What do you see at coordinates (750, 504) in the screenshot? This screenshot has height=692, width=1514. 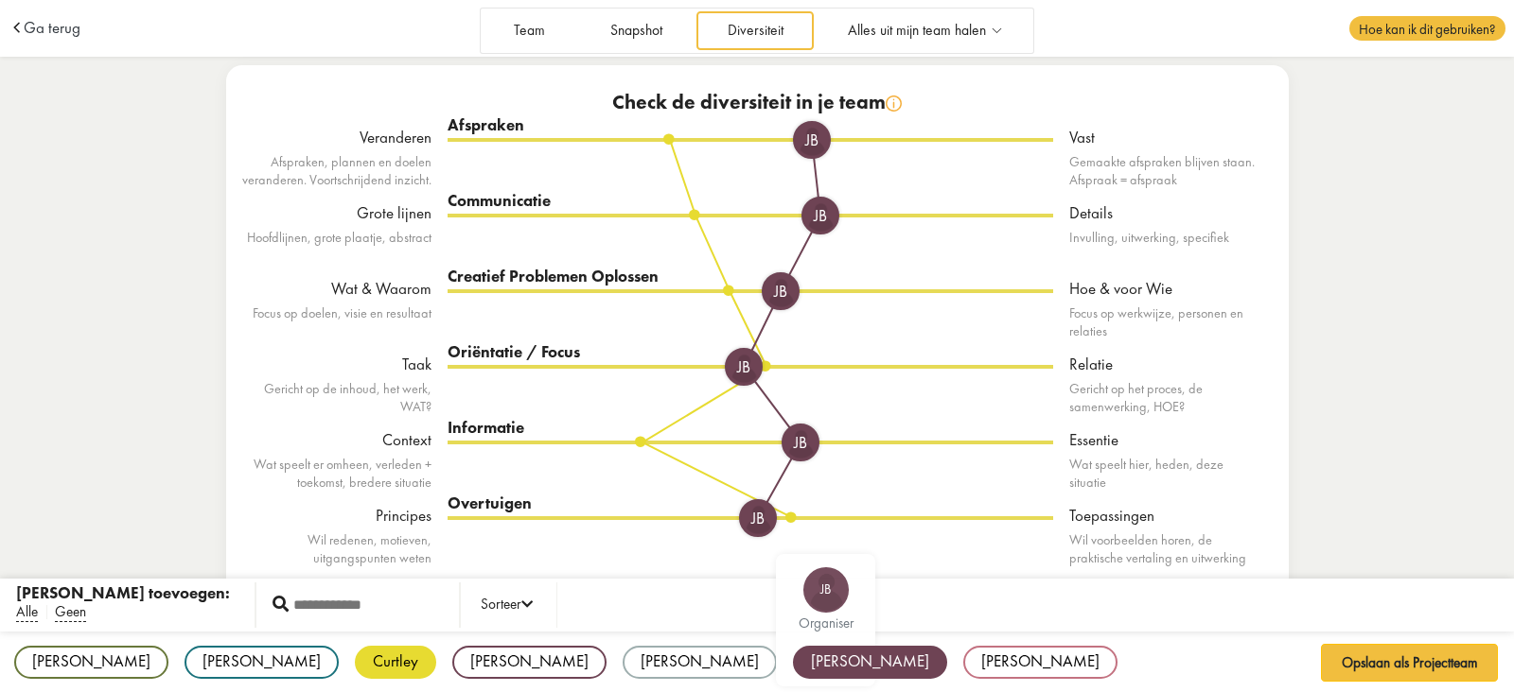 I see `div: Overtuigen` at bounding box center [750, 504].